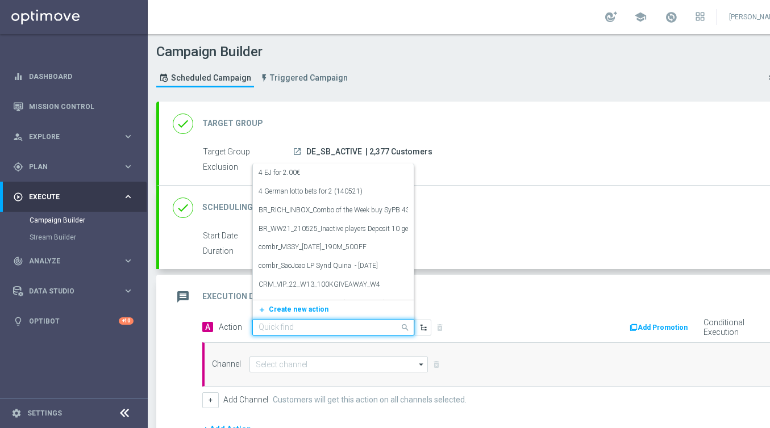 The image size is (770, 428). I want to click on label: Channel, so click(226, 364).